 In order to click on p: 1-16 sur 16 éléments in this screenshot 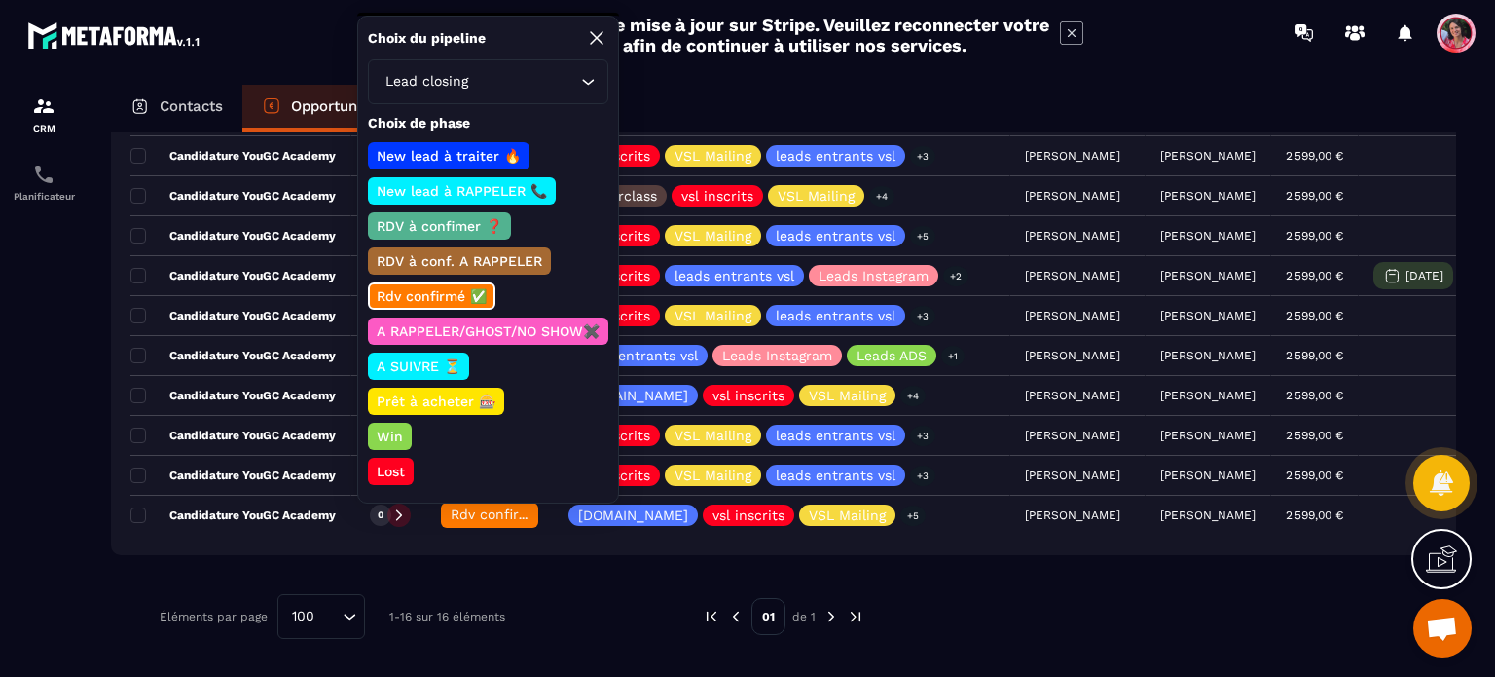, I will do `click(447, 616)`.